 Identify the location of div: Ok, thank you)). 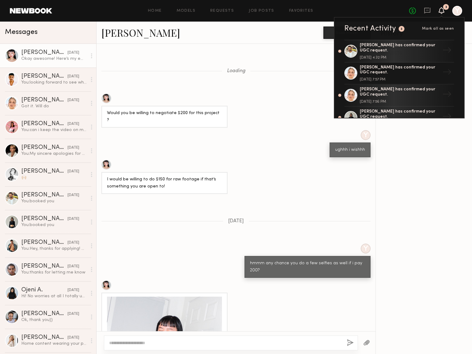
(54, 320).